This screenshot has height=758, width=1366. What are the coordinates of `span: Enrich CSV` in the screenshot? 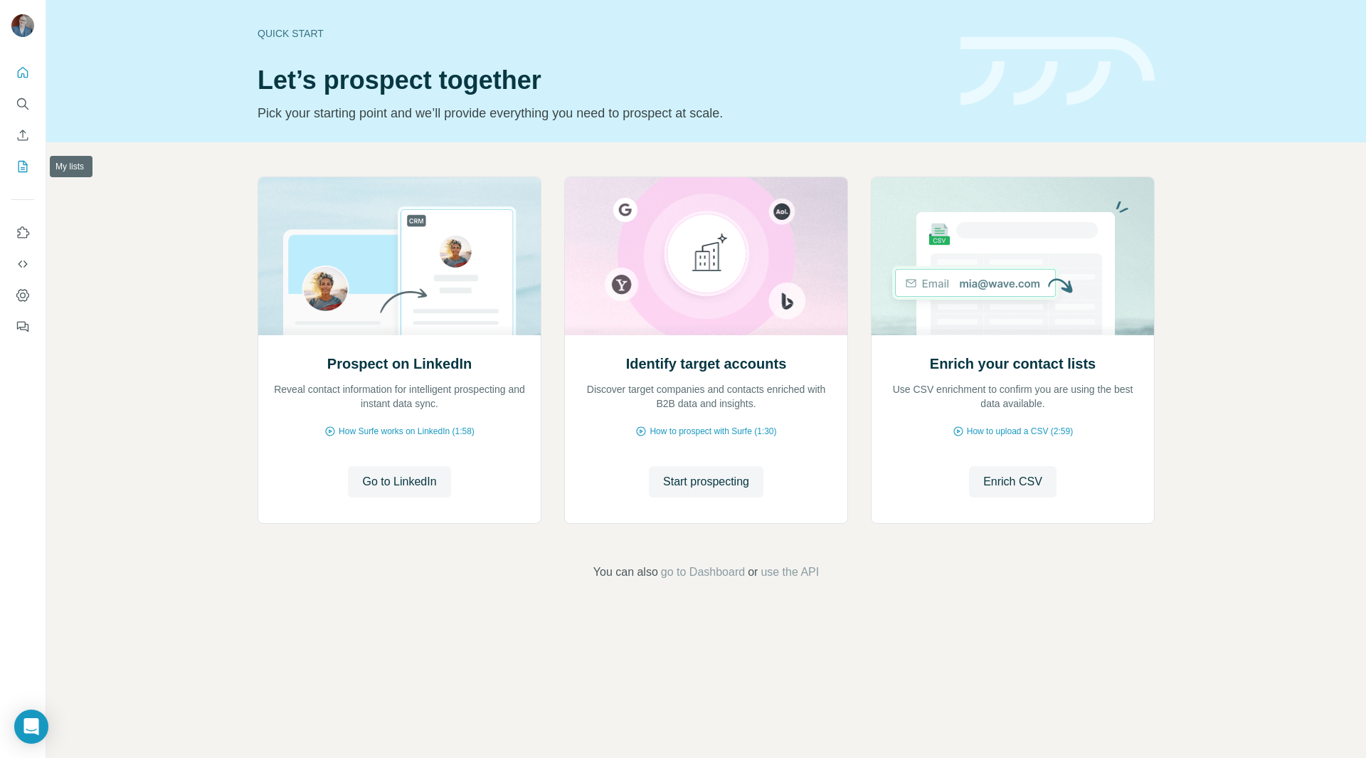 It's located at (1012, 482).